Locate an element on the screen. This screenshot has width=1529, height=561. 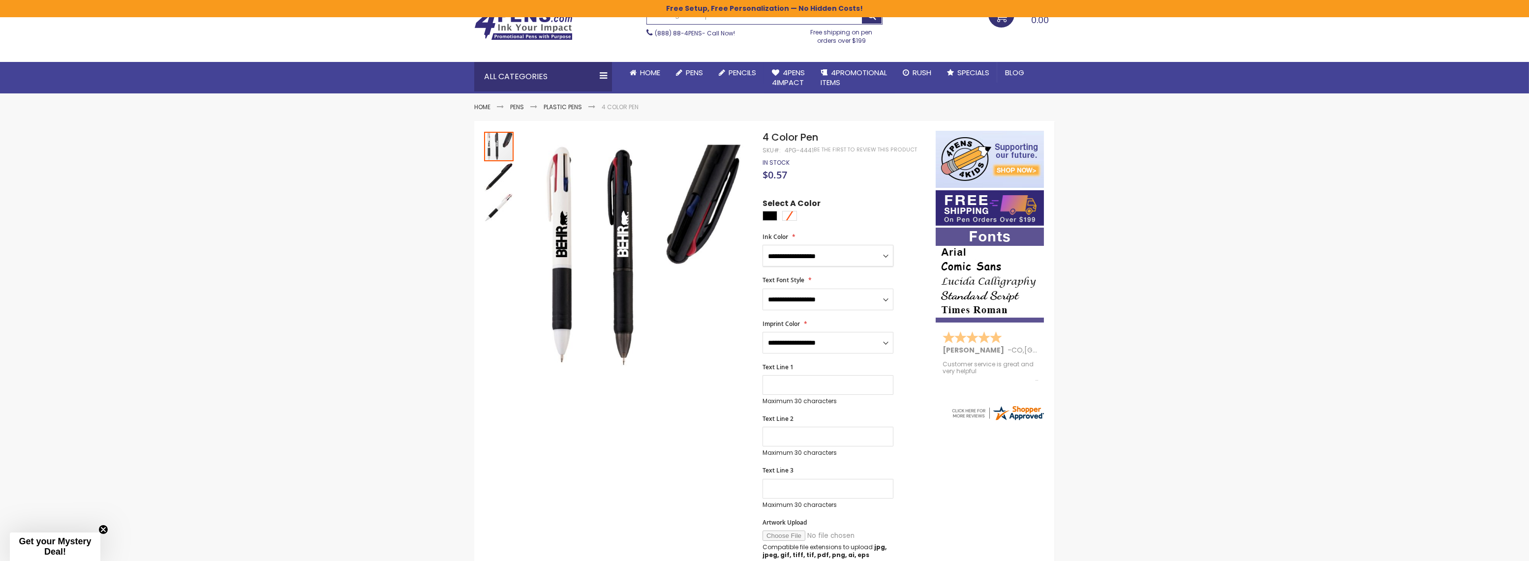
div: Black is located at coordinates (770, 216).